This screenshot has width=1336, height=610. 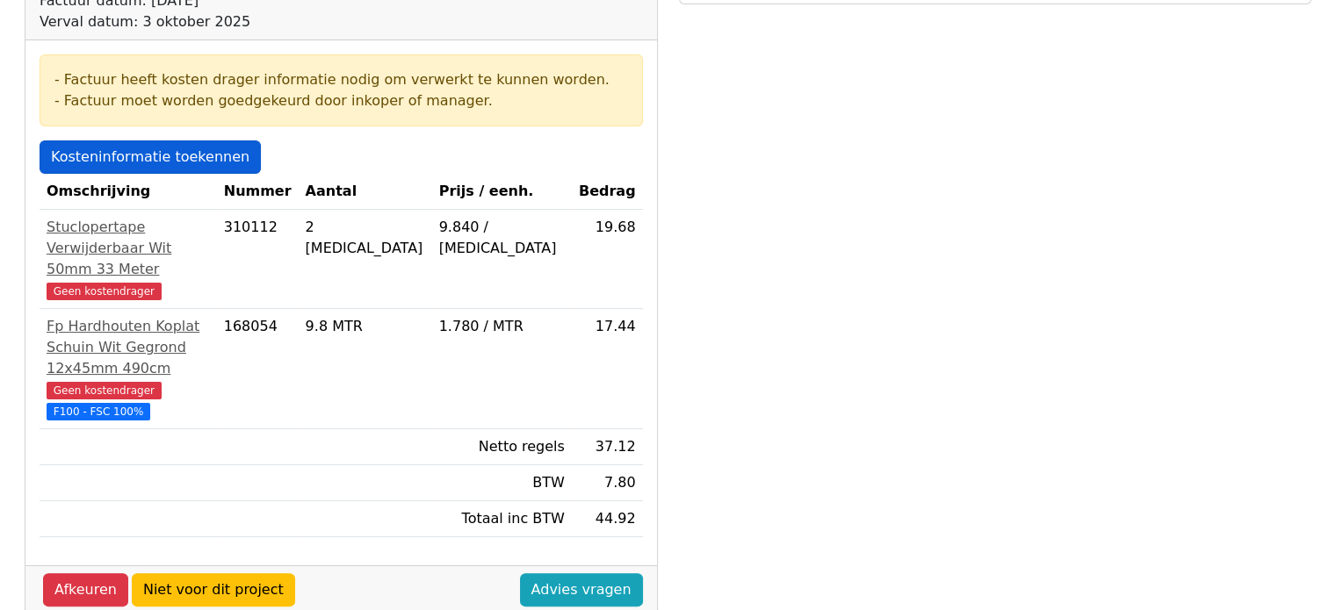 What do you see at coordinates (128, 249) in the screenshot?
I see `div: Stuclopertape Verwijderbaar Wit 50mm 33 Meter` at bounding box center [128, 249].